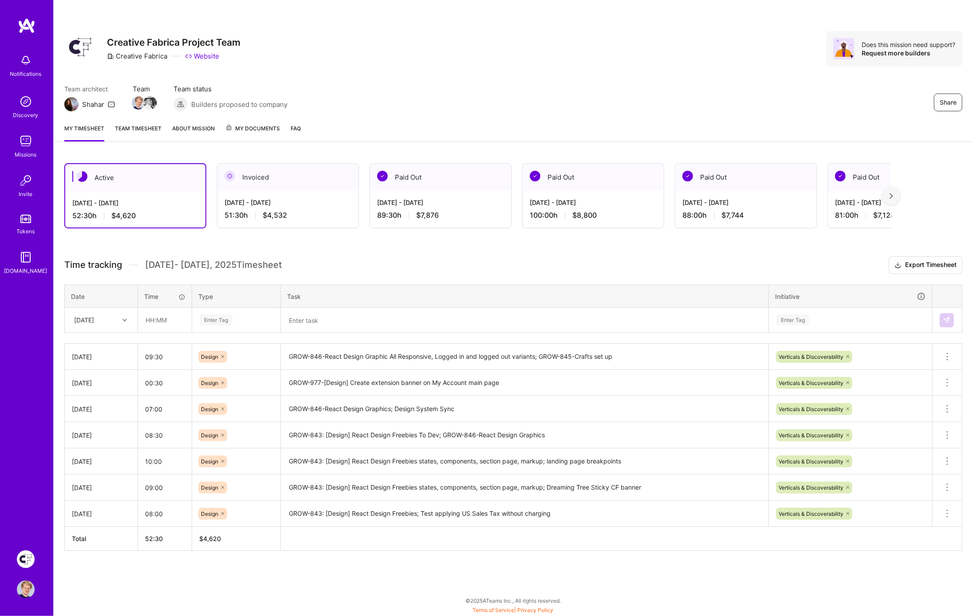  Describe the element at coordinates (90, 89) in the screenshot. I see `span: Team architect` at that location.